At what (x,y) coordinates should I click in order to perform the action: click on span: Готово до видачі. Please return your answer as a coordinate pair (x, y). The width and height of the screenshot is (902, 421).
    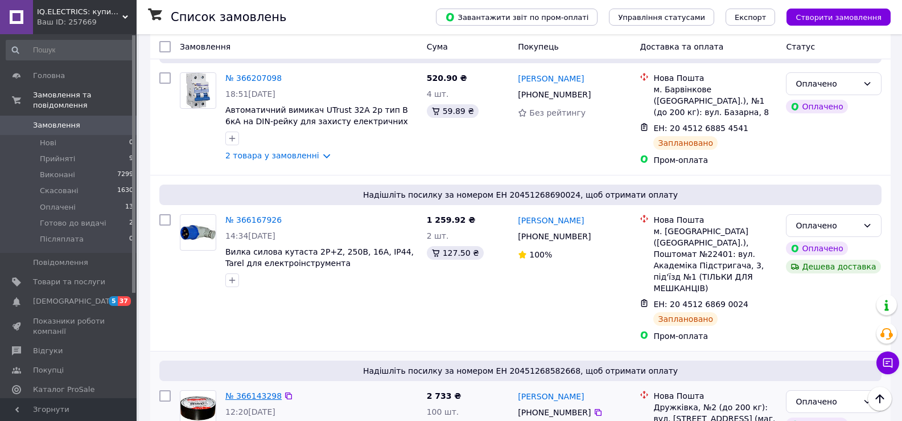
    Looking at the image, I should click on (73, 223).